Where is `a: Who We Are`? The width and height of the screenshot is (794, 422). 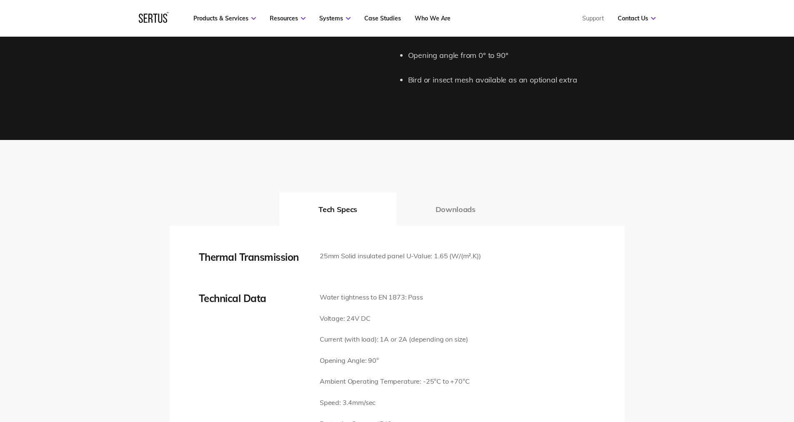
a: Who We Are is located at coordinates (433, 18).